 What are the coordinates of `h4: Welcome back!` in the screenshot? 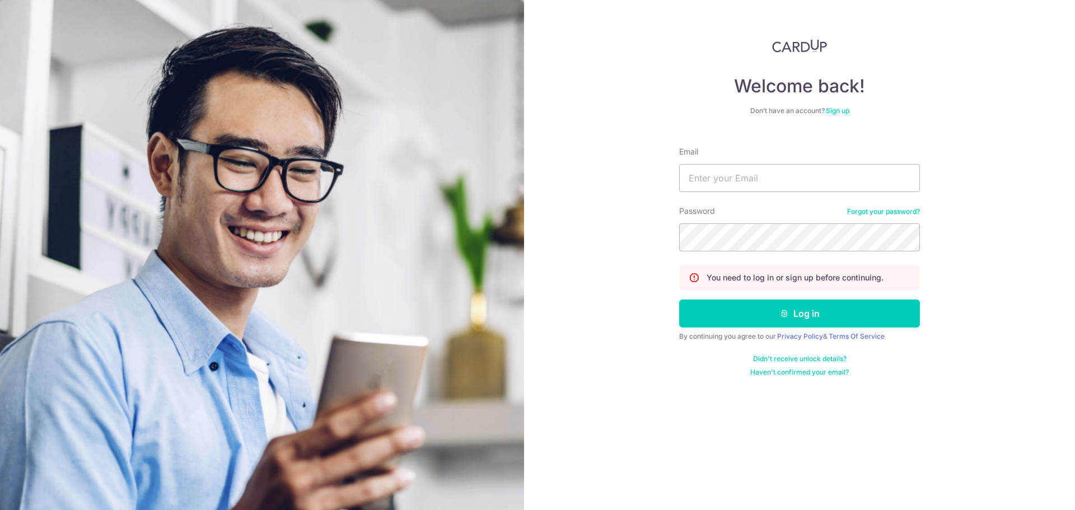 It's located at (800, 86).